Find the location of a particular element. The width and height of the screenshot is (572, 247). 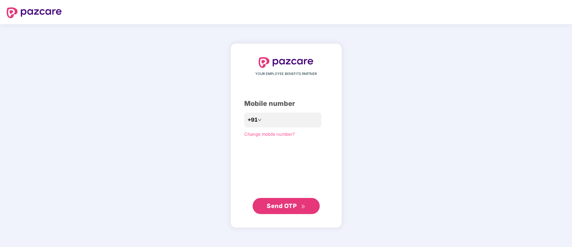

span: +91 is located at coordinates (253, 119).